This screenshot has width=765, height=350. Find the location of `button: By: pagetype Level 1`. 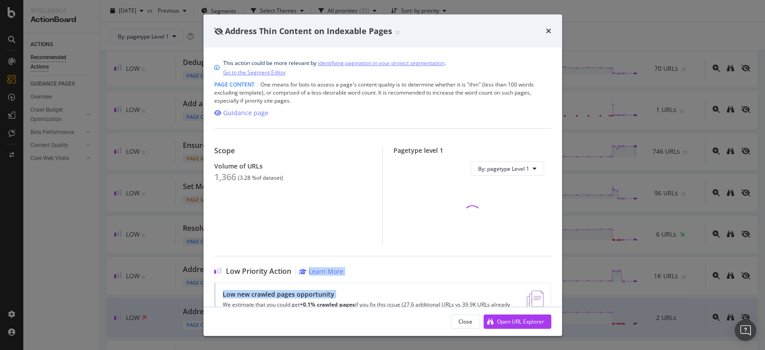

button: By: pagetype Level 1 is located at coordinates (507, 169).